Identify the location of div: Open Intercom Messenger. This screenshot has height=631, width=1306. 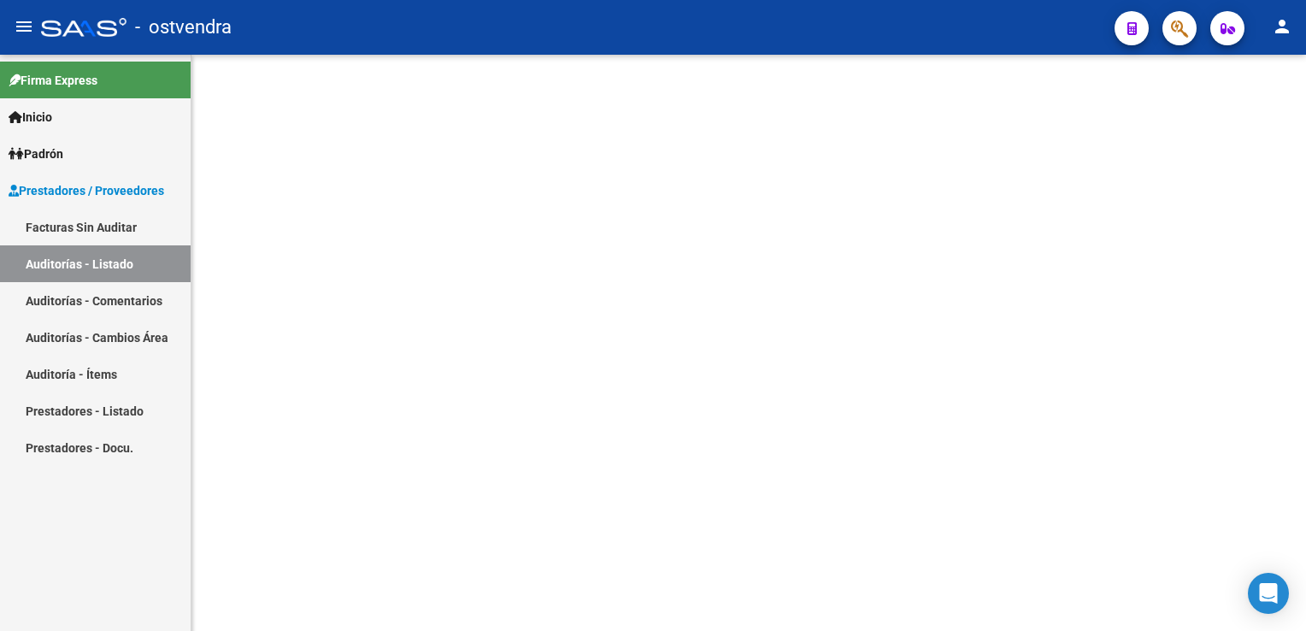
(1269, 593).